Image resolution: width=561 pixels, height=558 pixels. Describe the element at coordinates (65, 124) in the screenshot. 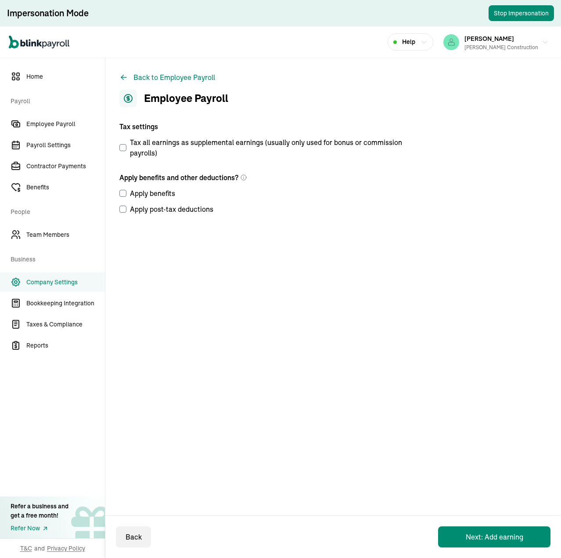

I see `span: Employee Payroll` at that location.